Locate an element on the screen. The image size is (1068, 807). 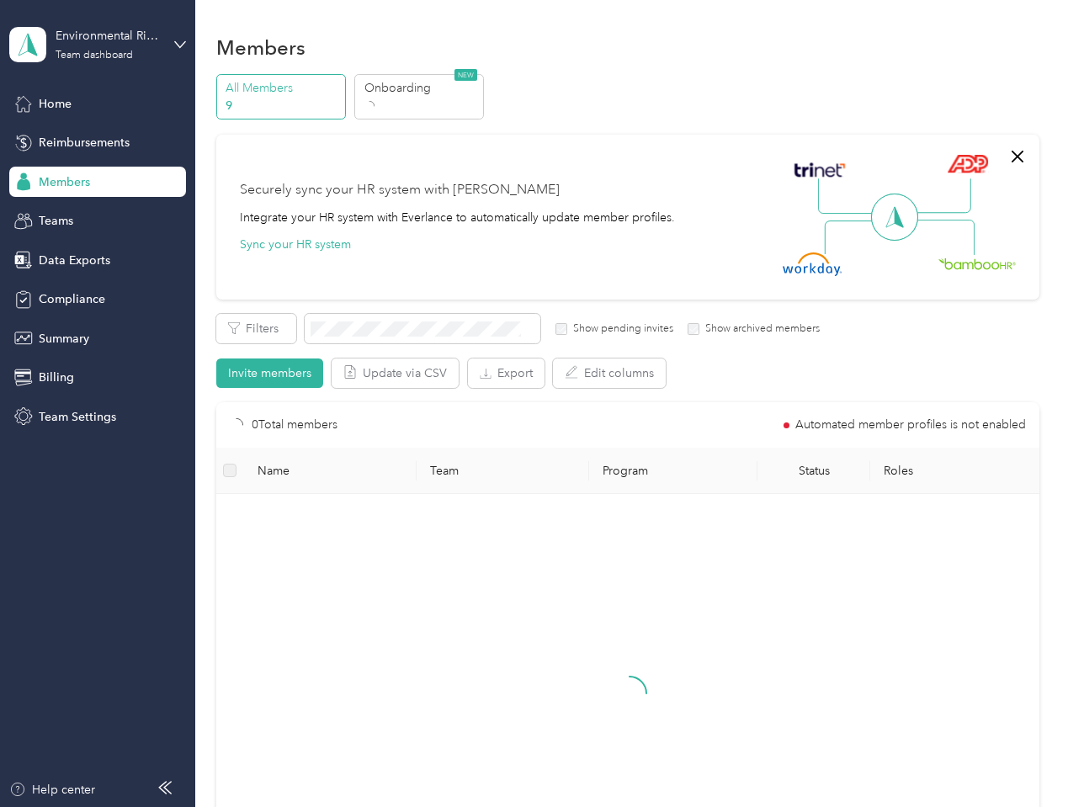
span: Data Exports is located at coordinates (74, 260).